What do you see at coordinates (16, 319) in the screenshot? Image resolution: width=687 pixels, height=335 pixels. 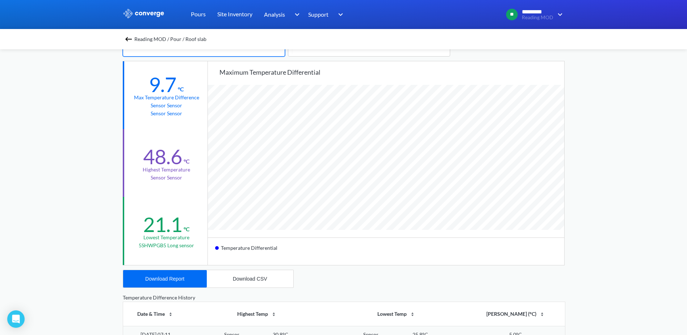 I see `div: Open Intercom Messenger` at bounding box center [16, 319].